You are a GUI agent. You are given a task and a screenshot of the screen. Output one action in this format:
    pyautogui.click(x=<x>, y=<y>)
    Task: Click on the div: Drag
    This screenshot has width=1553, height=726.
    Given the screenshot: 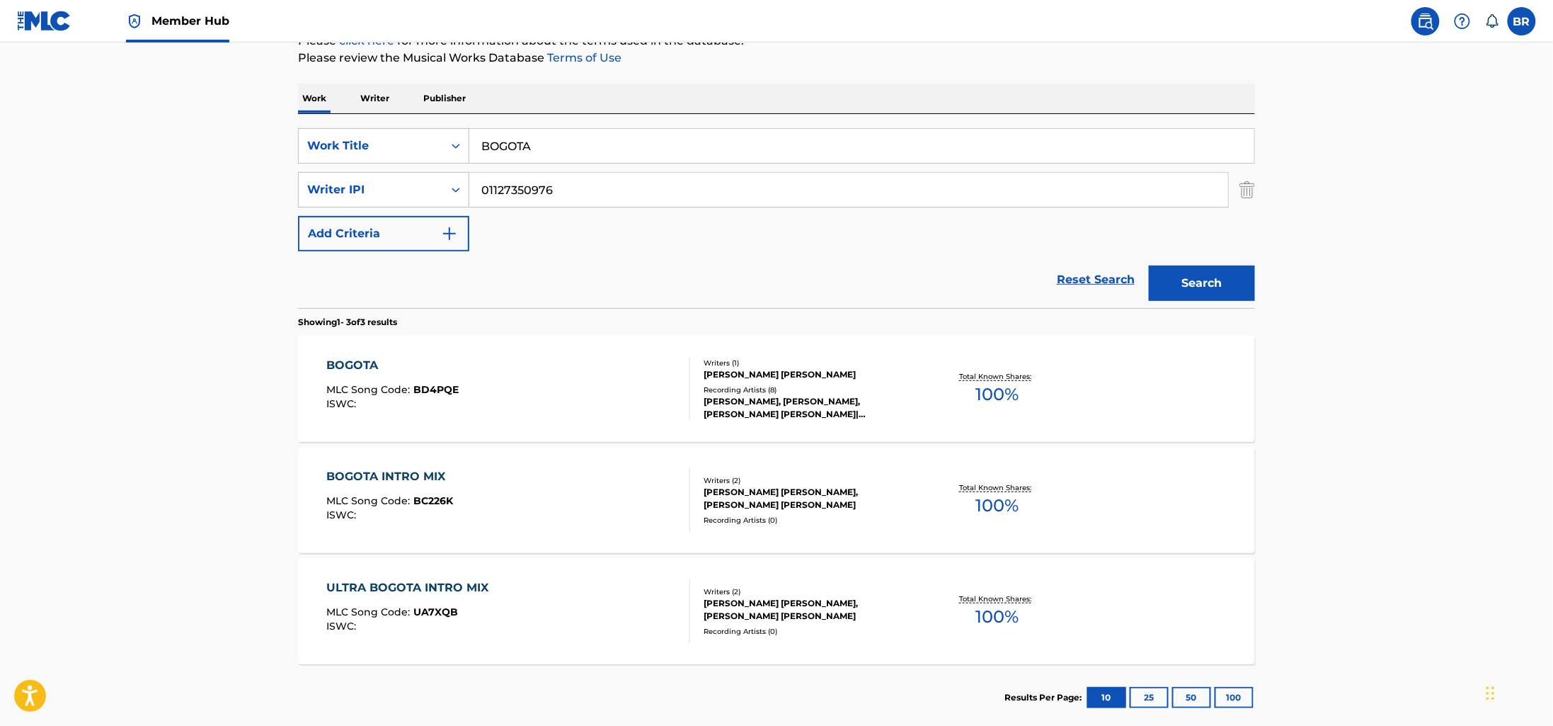 What is the action you would take?
    pyautogui.click(x=1491, y=693)
    